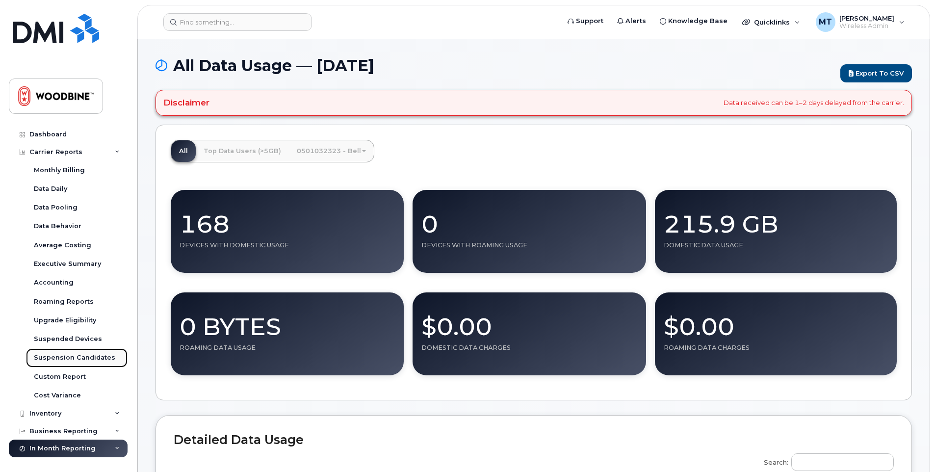  I want to click on a: Export to CSV, so click(876, 73).